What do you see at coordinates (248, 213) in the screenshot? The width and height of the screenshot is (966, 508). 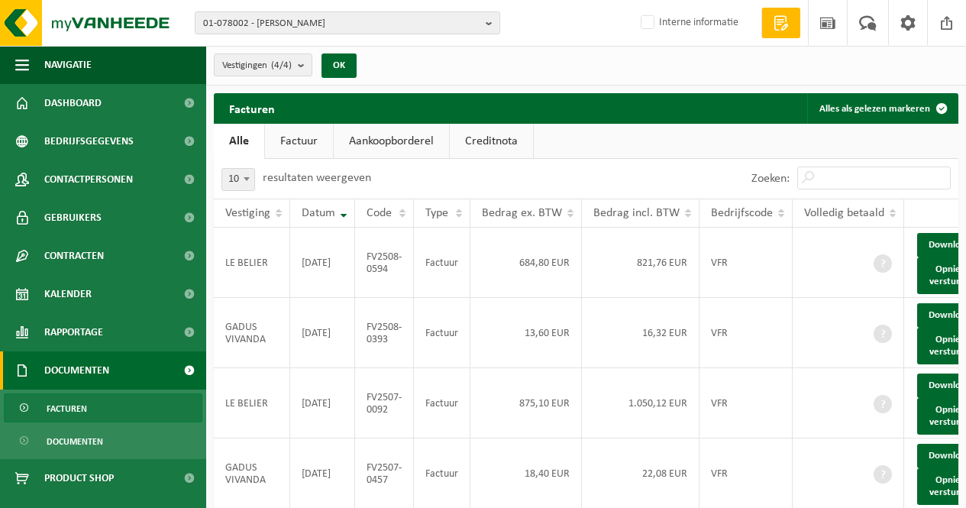 I see `span: Vestiging` at bounding box center [248, 213].